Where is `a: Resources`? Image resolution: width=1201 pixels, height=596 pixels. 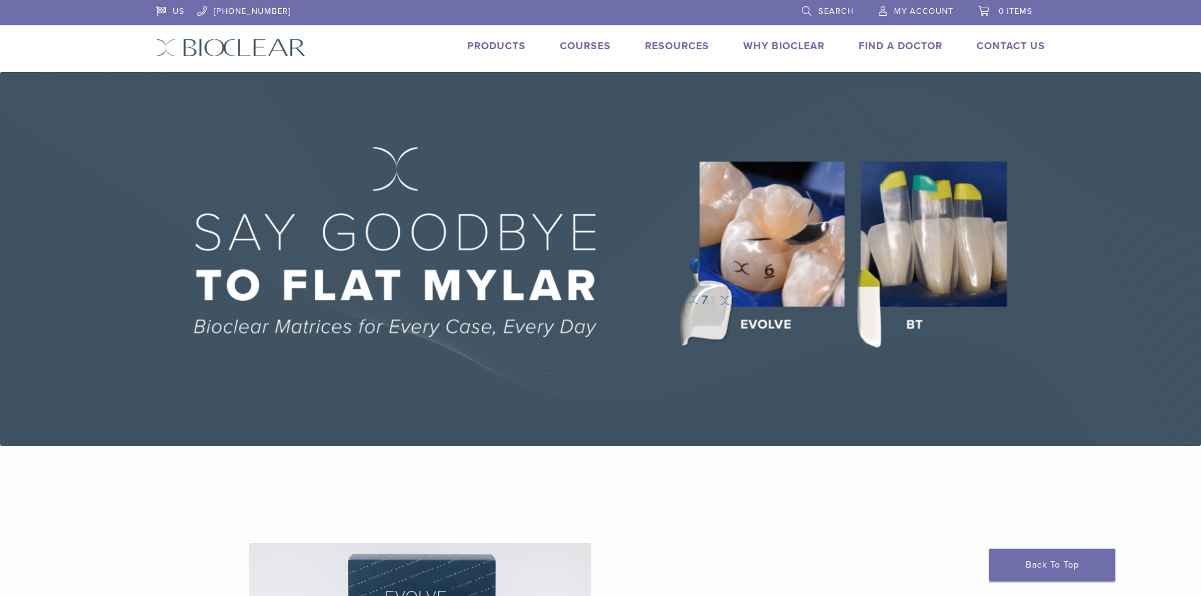
a: Resources is located at coordinates (677, 46).